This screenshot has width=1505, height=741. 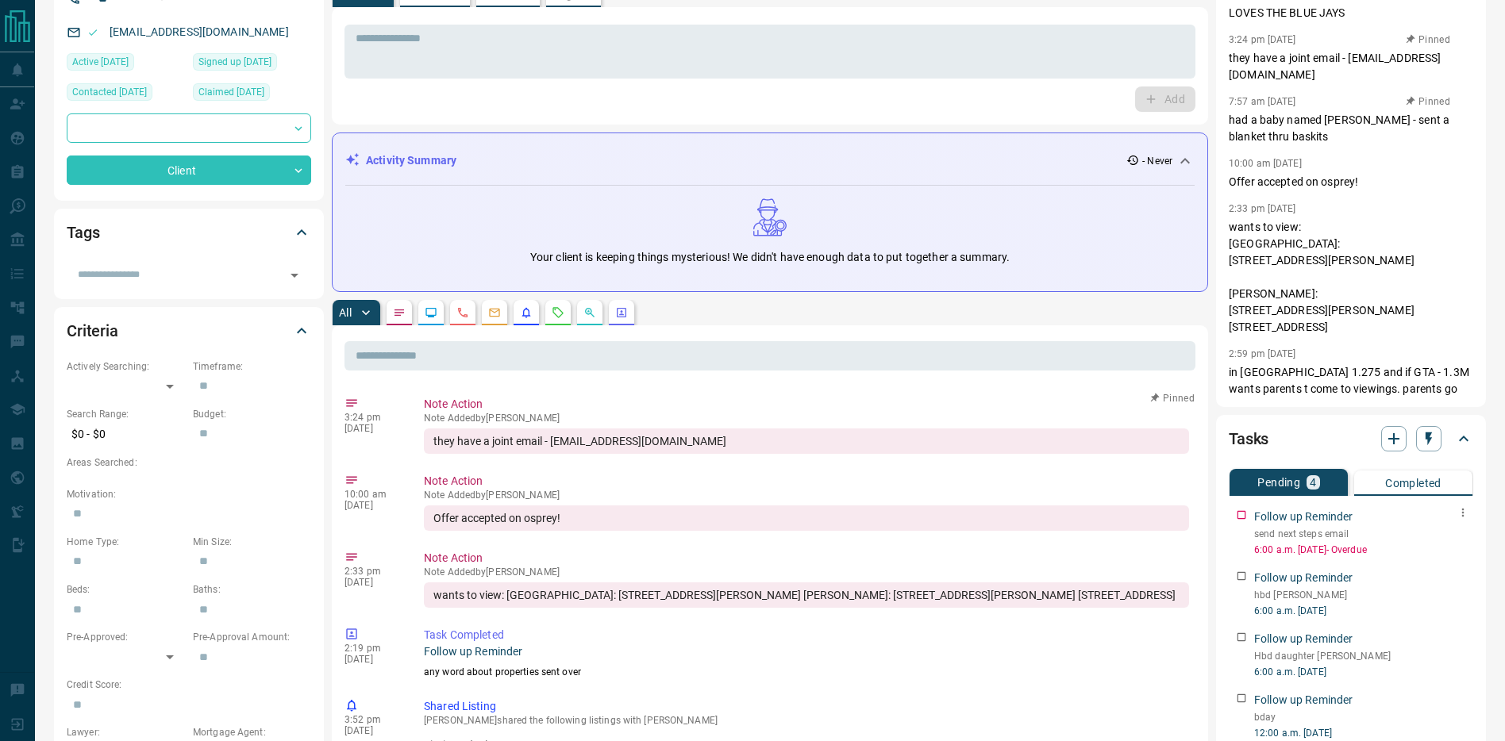 What do you see at coordinates (252, 637) in the screenshot?
I see `p: Pre-Approval Amount:` at bounding box center [252, 637].